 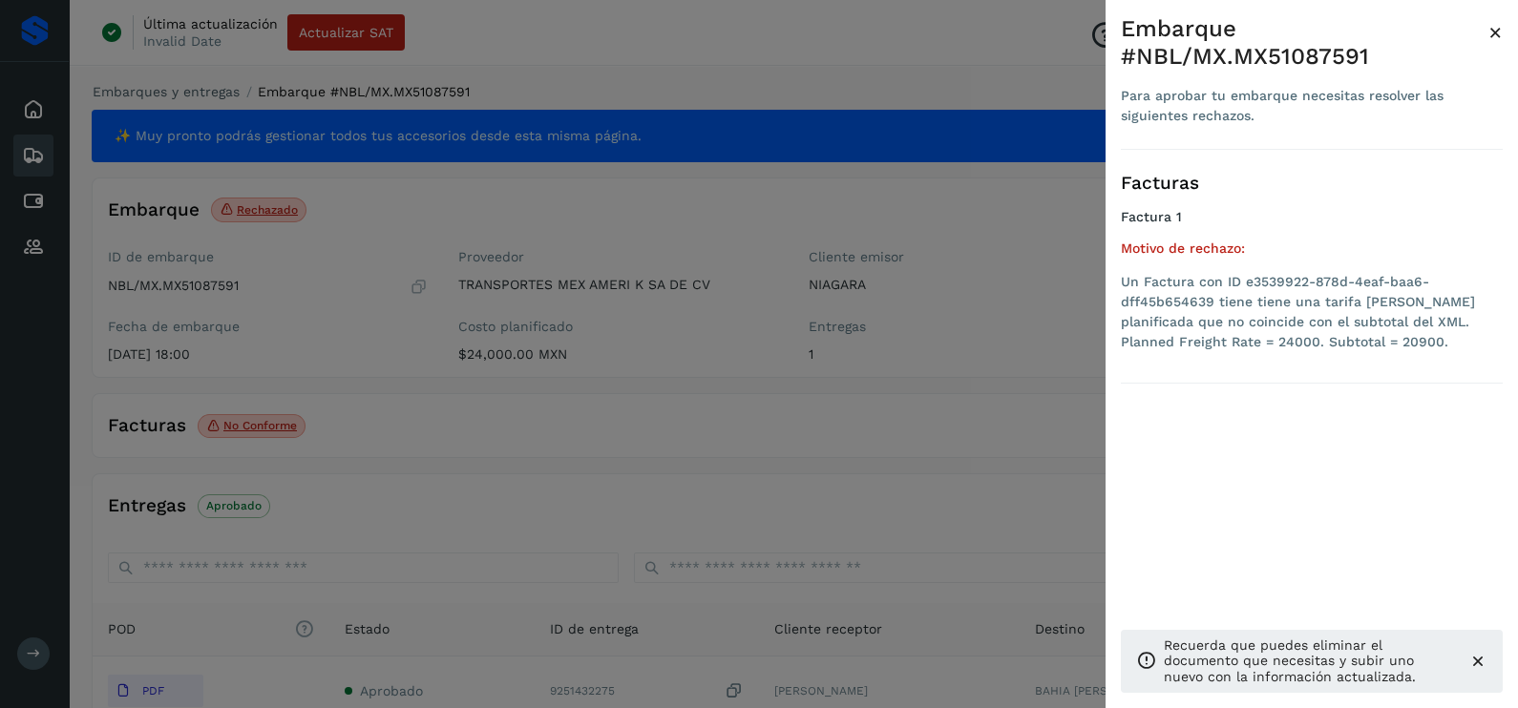 I want to click on h4: Factura 1, so click(x=1311, y=217).